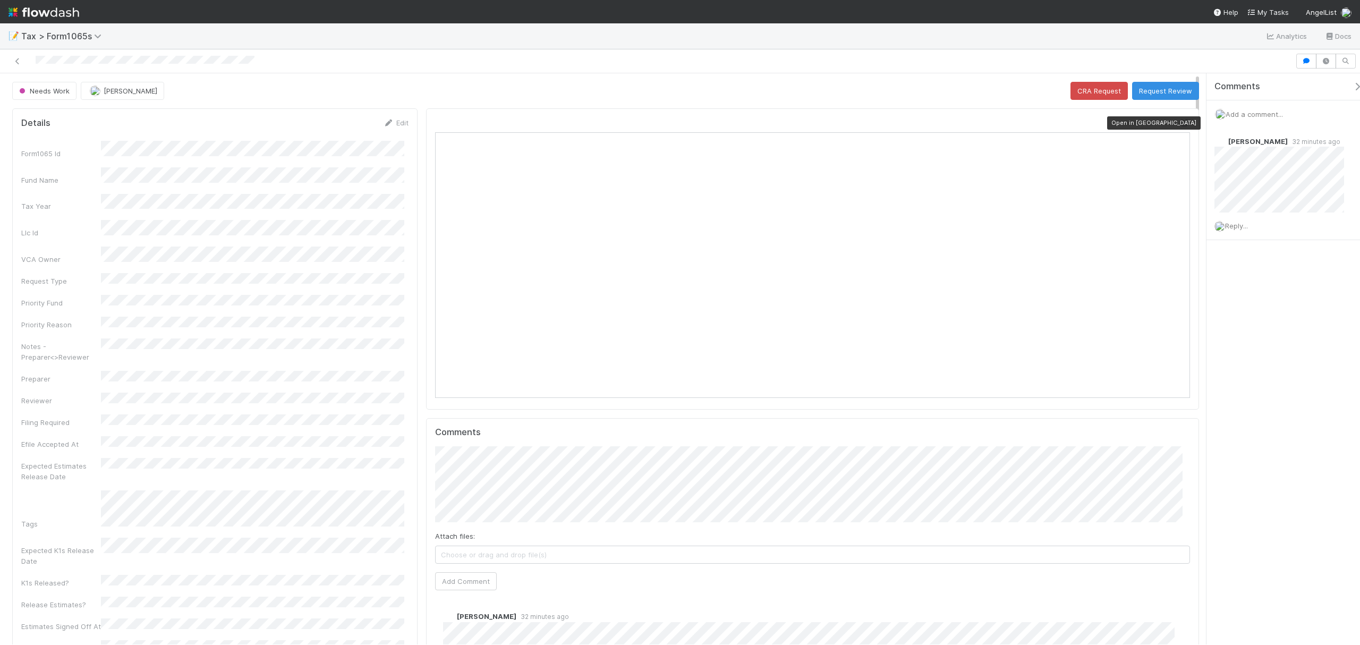 The height and width of the screenshot is (645, 1360). Describe the element at coordinates (455, 536) in the screenshot. I see `label: Attach files:` at that location.